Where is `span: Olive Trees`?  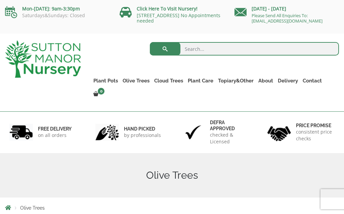
span: Olive Trees is located at coordinates (32, 207).